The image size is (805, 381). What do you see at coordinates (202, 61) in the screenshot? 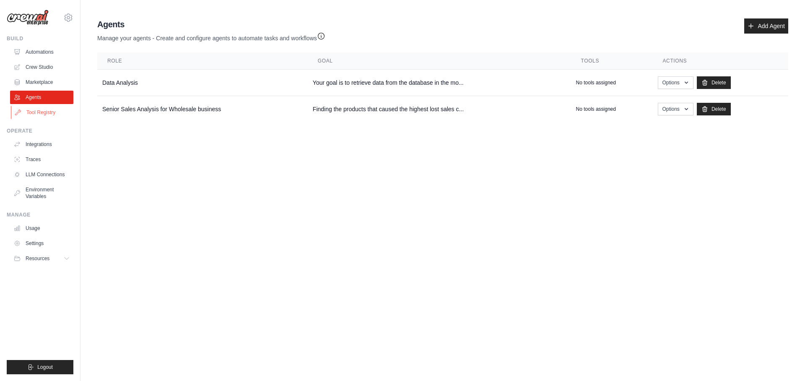
I see `th: Role` at bounding box center [202, 61].